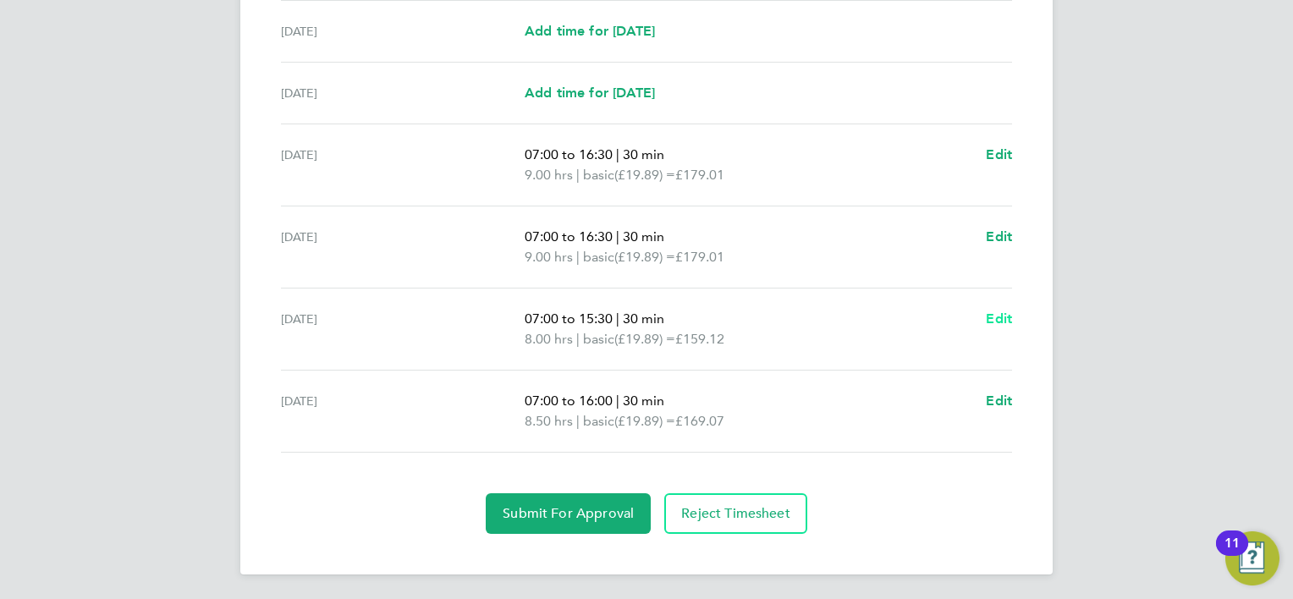 The width and height of the screenshot is (1293, 599). What do you see at coordinates (569, 400) in the screenshot?
I see `span: 07:00 to 16:00` at bounding box center [569, 400].